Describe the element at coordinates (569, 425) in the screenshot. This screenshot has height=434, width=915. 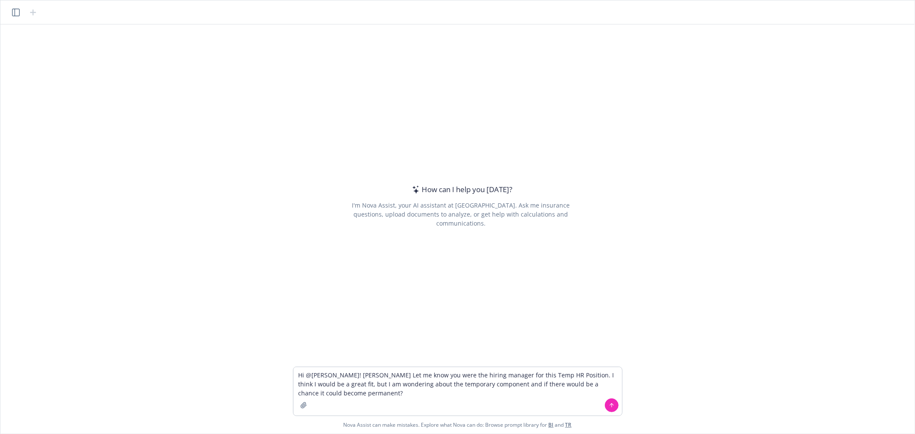
I see `a: TR` at that location.